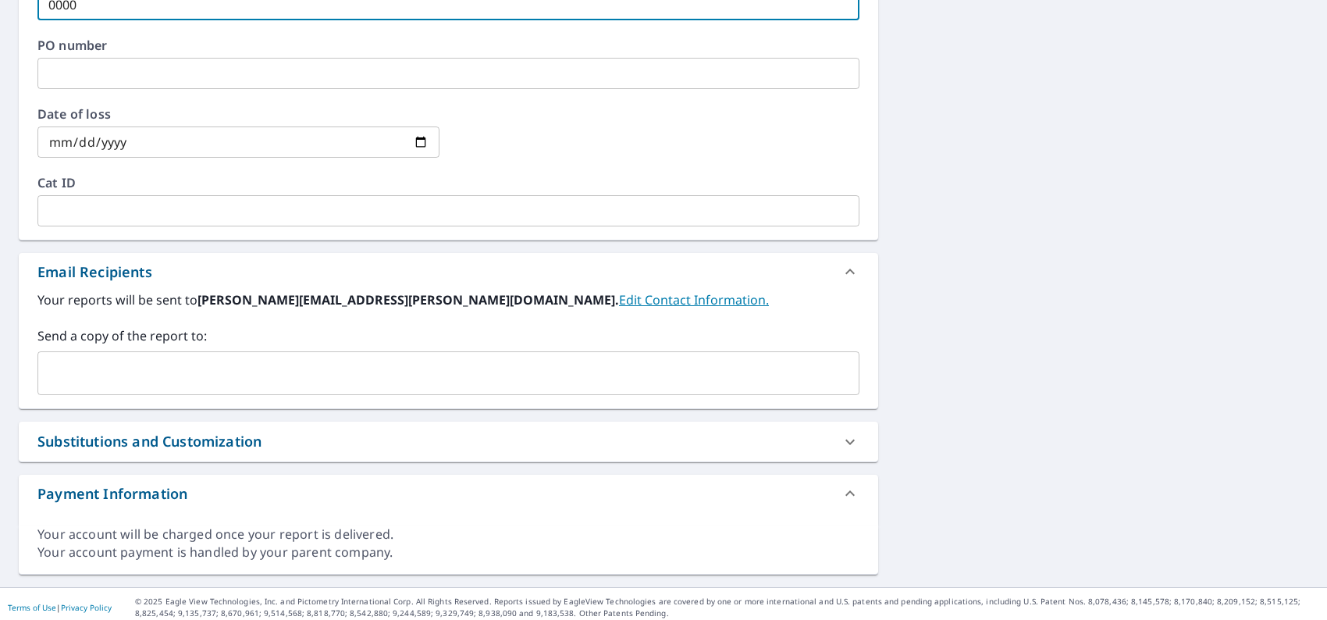 The height and width of the screenshot is (620, 1327). I want to click on a: Privacy Policy, so click(86, 607).